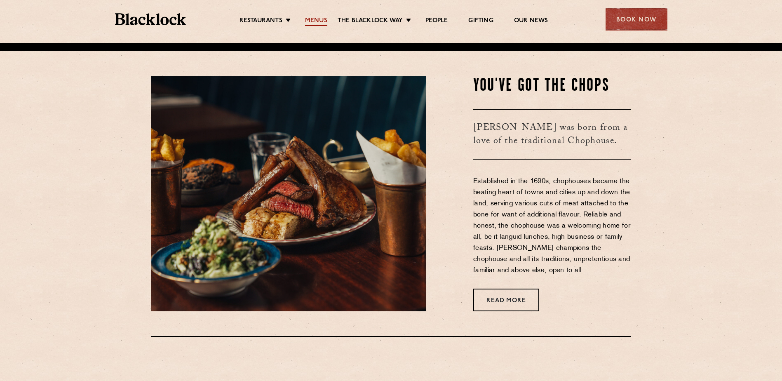 This screenshot has height=381, width=782. I want to click on a: People, so click(437, 21).